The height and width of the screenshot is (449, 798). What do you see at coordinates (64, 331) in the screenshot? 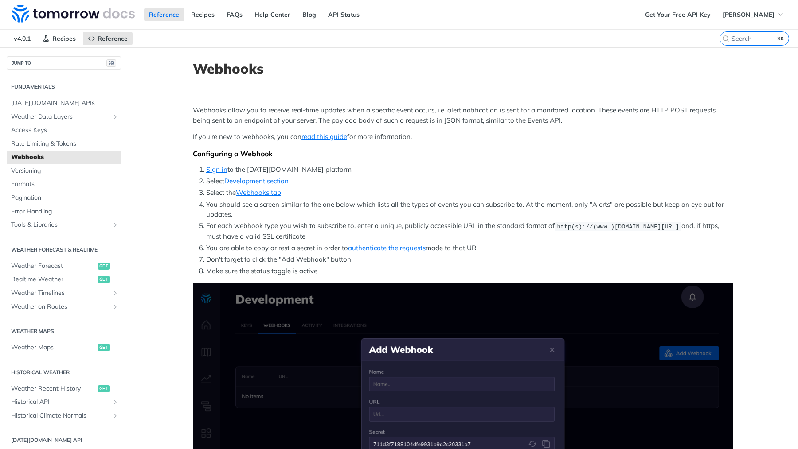
I see `h2: Weather Maps` at bounding box center [64, 331].